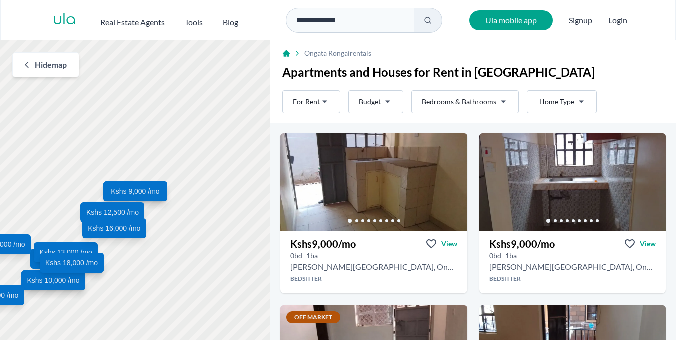 Image resolution: width=676 pixels, height=340 pixels. I want to click on nav: Main, so click(179, 20).